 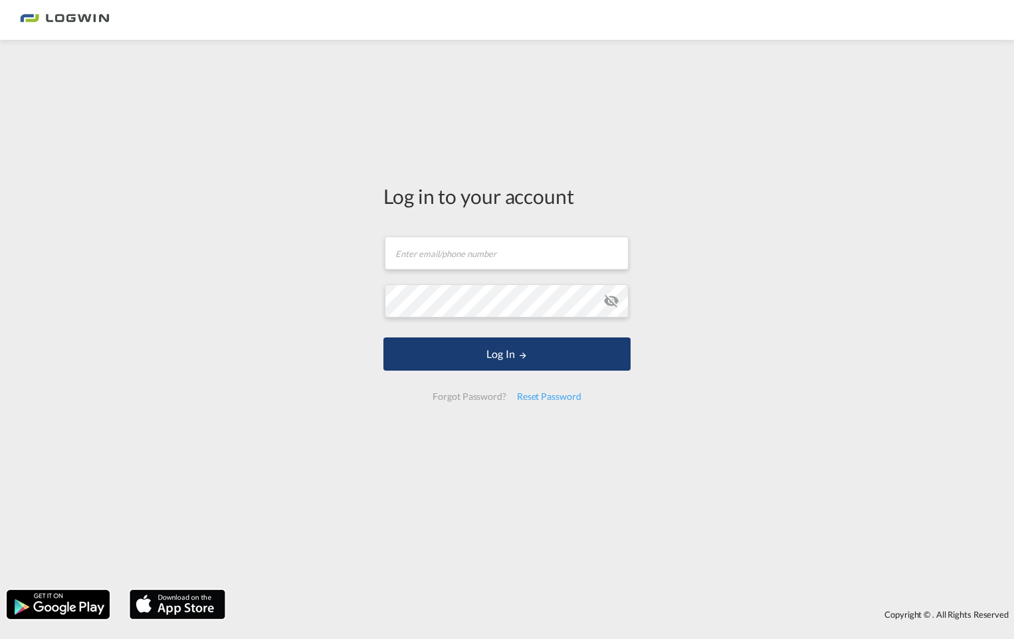 What do you see at coordinates (622, 614) in the screenshot?
I see `div: Copyright © . All Rights Reserved` at bounding box center [622, 614].